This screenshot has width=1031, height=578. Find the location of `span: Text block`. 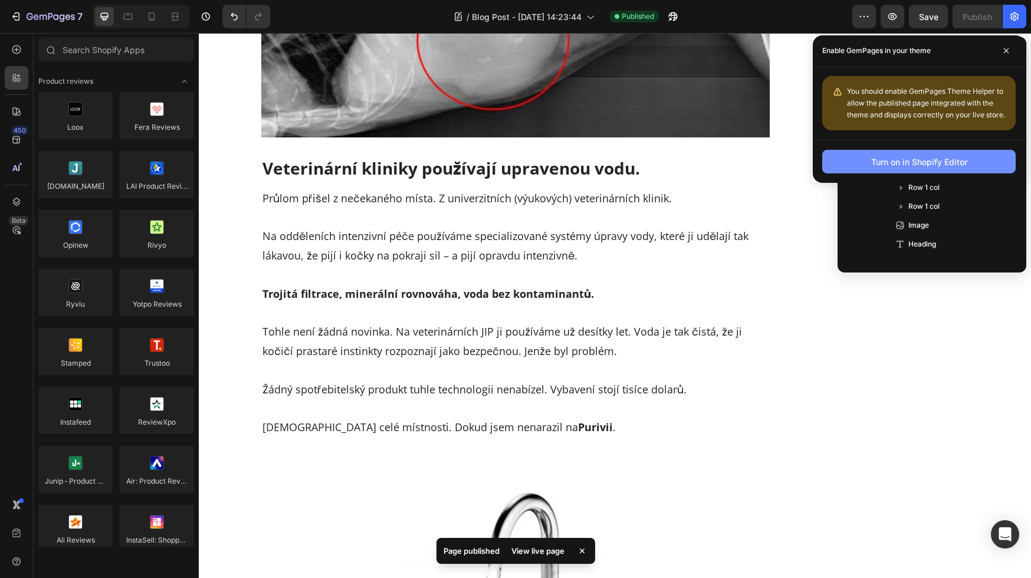

span: Text block is located at coordinates (925, 263).